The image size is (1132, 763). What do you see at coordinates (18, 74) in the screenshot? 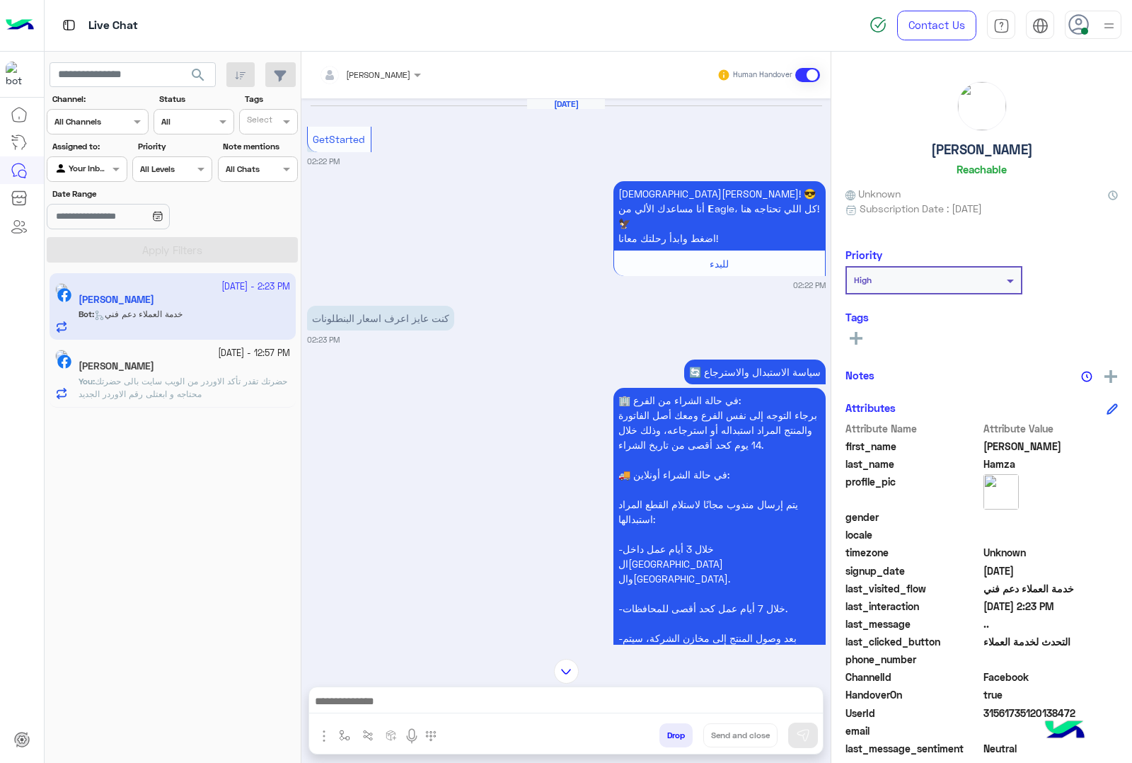
I see `img: 713415422032625` at bounding box center [18, 74].